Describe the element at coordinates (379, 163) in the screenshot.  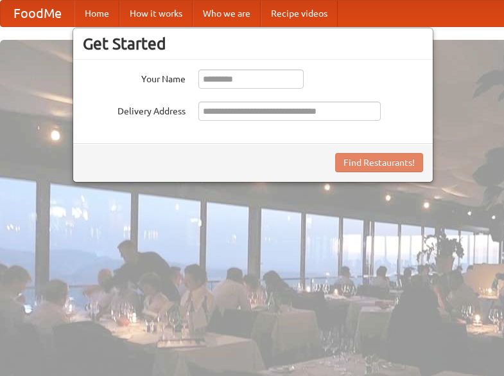
I see `button: Find Restaurants!` at that location.